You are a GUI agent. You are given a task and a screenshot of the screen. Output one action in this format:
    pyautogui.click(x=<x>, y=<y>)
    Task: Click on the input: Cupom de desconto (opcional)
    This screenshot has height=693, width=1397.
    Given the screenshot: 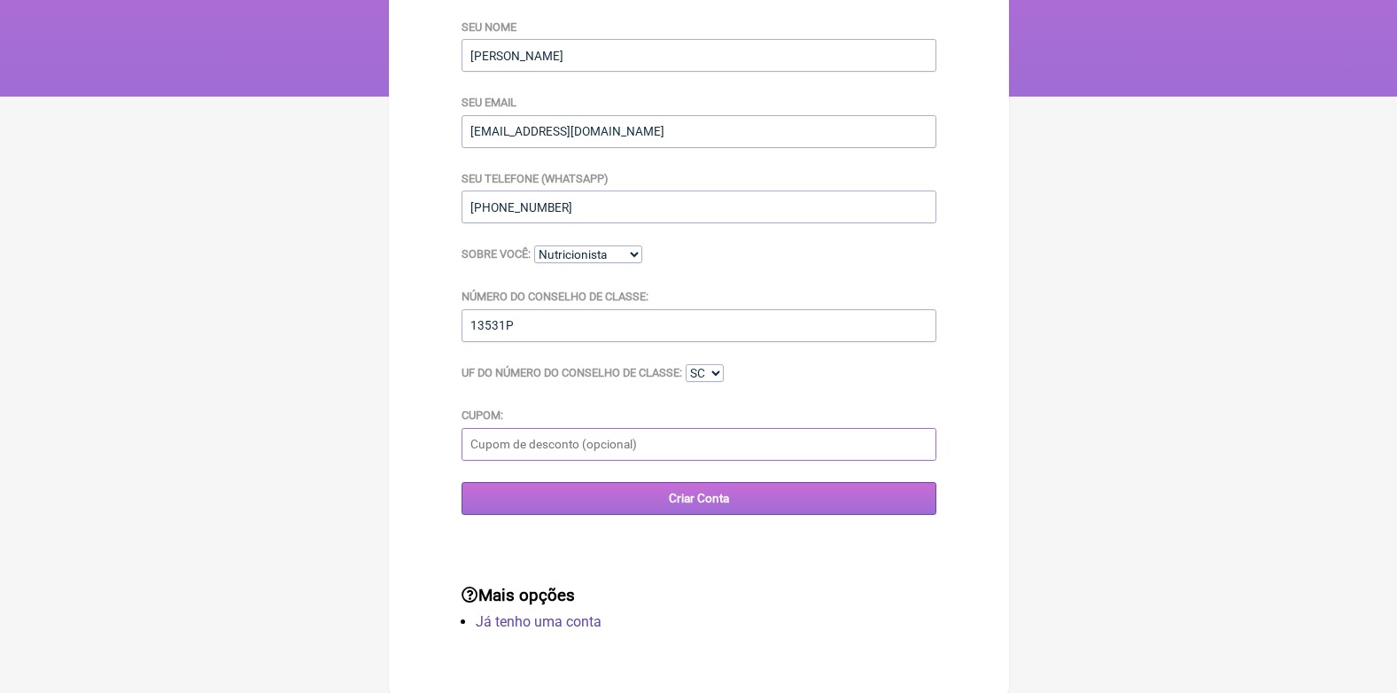 What is the action you would take?
    pyautogui.click(x=699, y=444)
    